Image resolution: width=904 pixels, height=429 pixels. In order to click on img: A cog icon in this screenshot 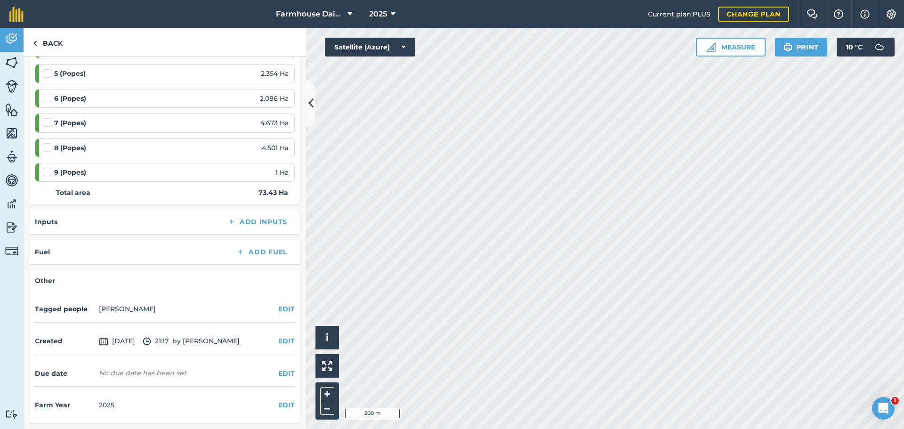, I will do `click(891, 14)`.